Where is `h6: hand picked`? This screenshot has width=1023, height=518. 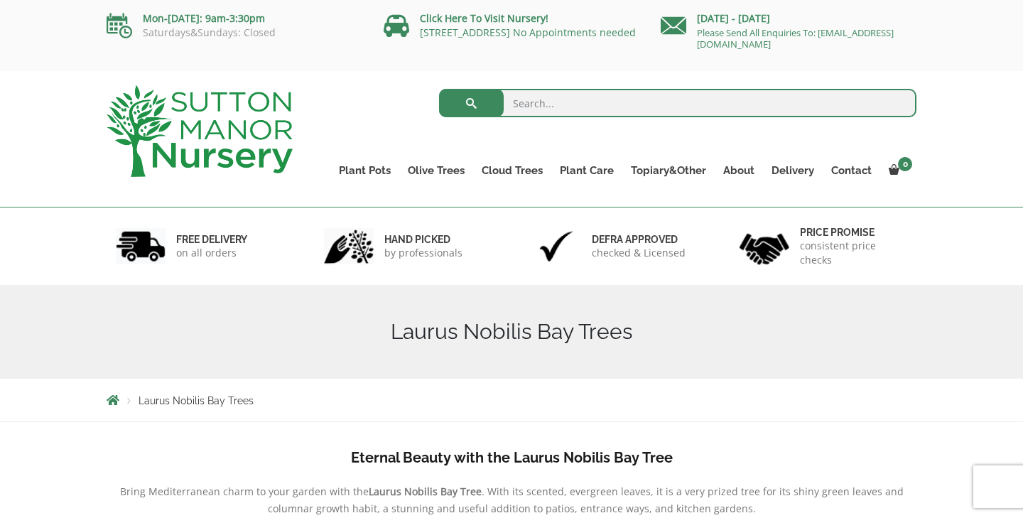
h6: hand picked is located at coordinates (424, 240).